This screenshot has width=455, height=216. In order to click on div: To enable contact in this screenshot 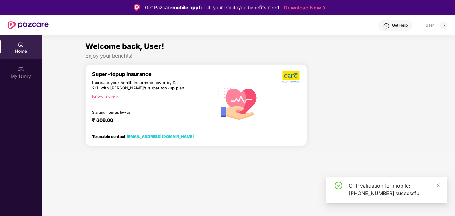, I will do `click(143, 137)`.